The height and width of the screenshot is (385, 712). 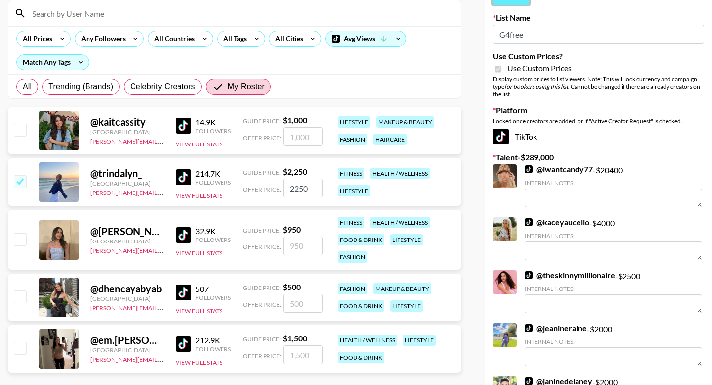 What do you see at coordinates (27, 87) in the screenshot?
I see `span: All` at bounding box center [27, 87].